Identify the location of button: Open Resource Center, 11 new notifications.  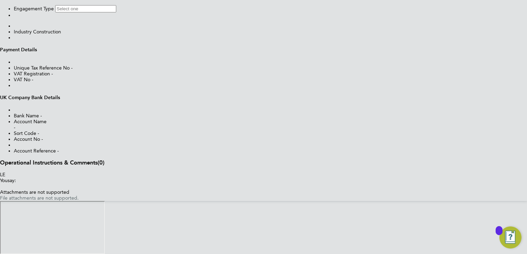
(510, 238).